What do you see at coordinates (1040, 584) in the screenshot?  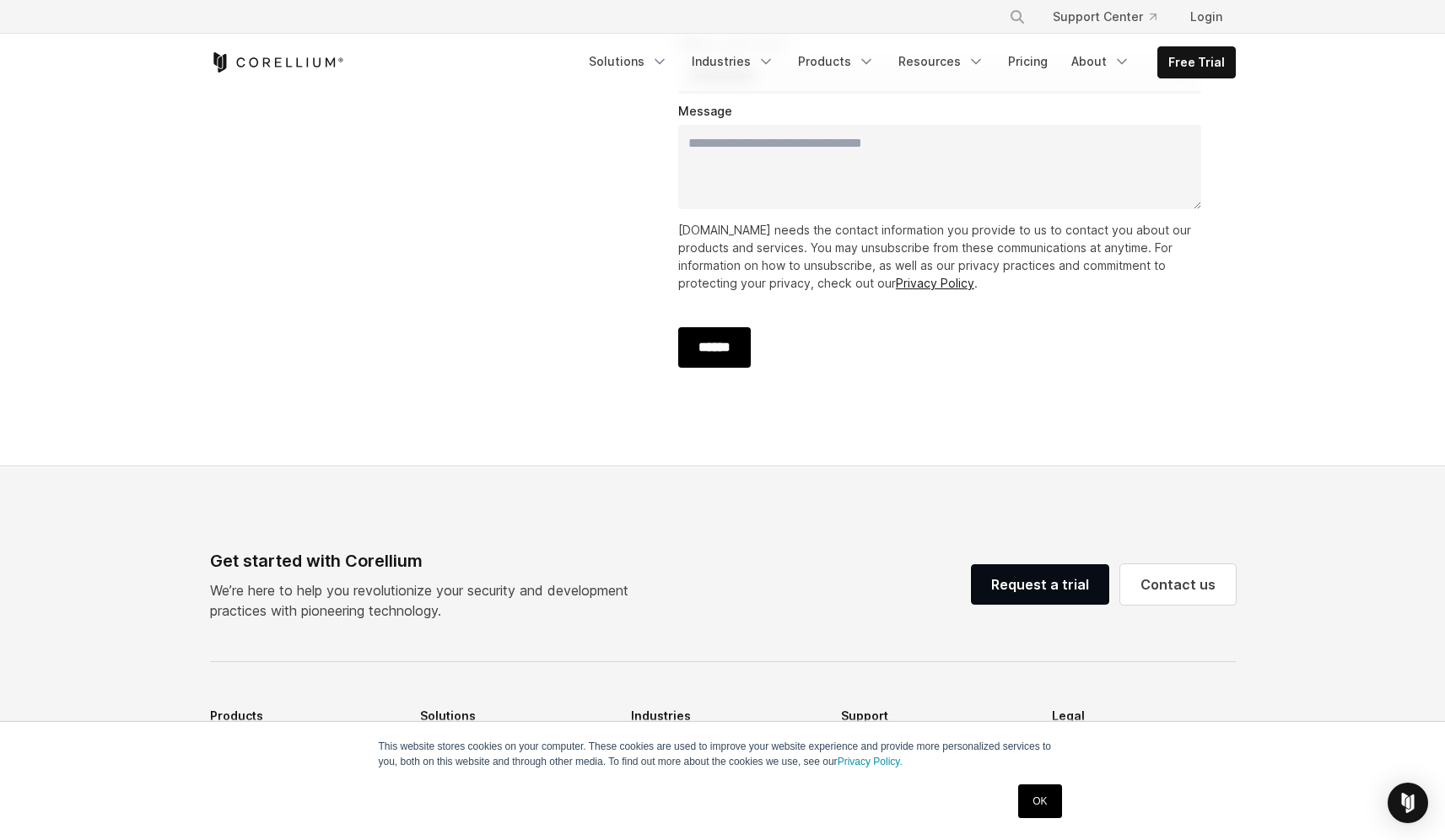 I see `a: Request a trial` at bounding box center [1040, 584].